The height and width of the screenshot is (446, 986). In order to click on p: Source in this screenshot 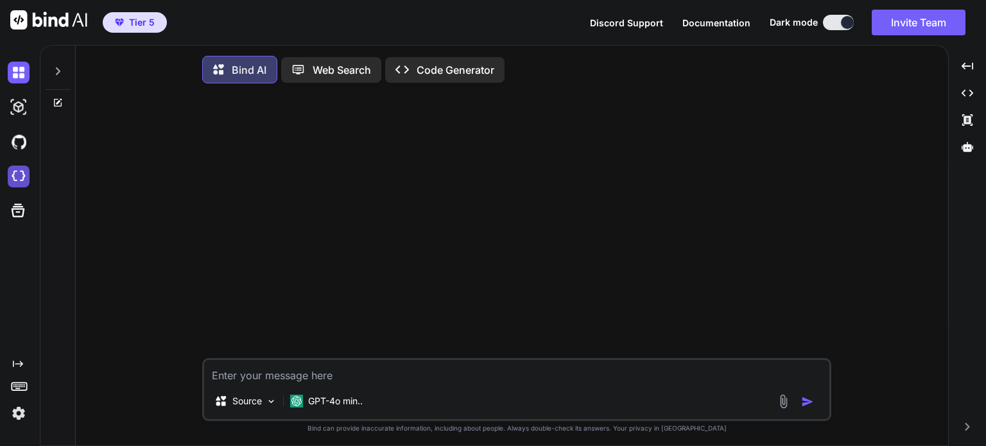, I will do `click(247, 401)`.